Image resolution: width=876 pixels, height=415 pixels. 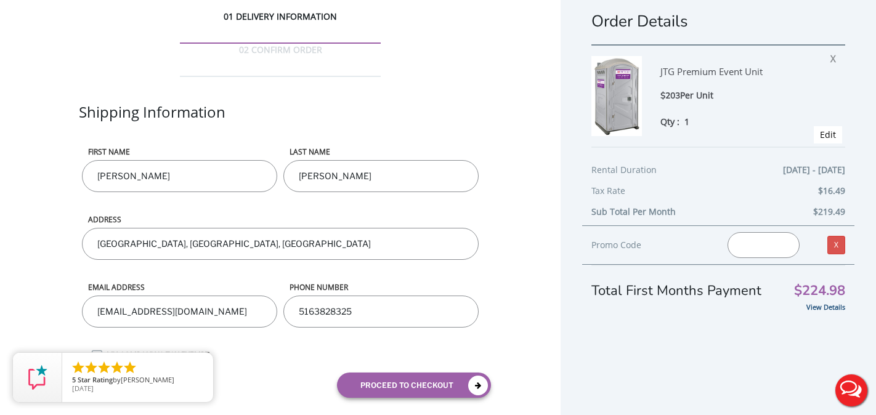 What do you see at coordinates (831, 191) in the screenshot?
I see `span: $16.49` at bounding box center [831, 191].